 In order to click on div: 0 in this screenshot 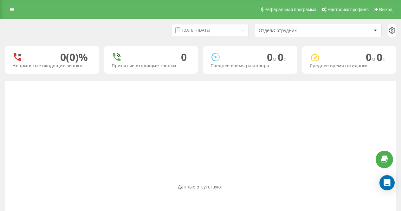, I will do `click(184, 57)`.